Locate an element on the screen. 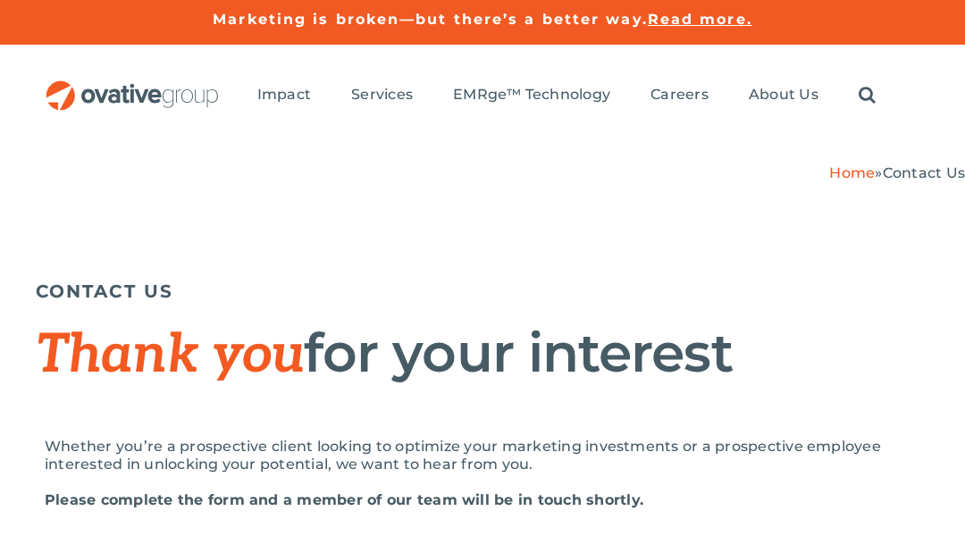 This screenshot has width=965, height=536. strong: Please complete the form and a member of our team will be in touch shortly. is located at coordinates (344, 500).